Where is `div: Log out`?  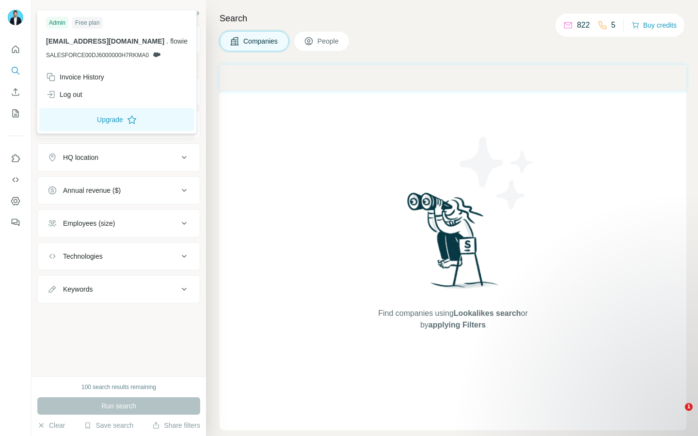
div: Log out is located at coordinates (64, 94).